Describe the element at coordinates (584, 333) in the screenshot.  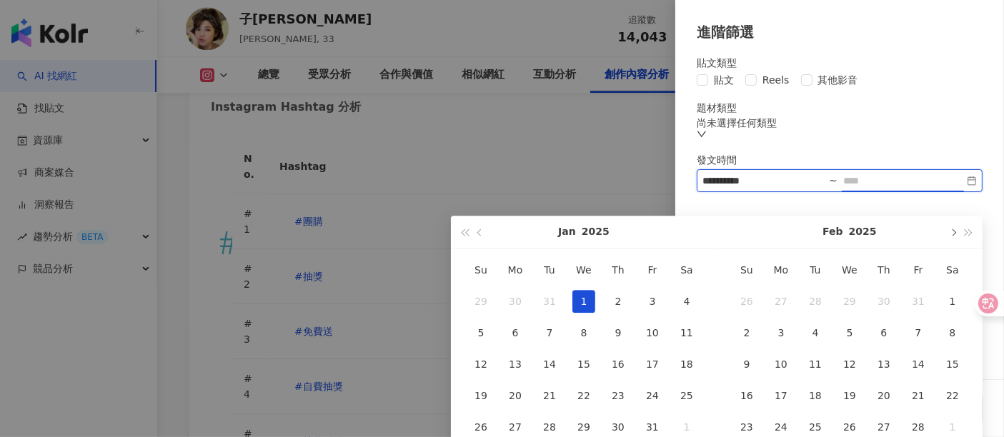
I see `td: 2025-01-08` at that location.